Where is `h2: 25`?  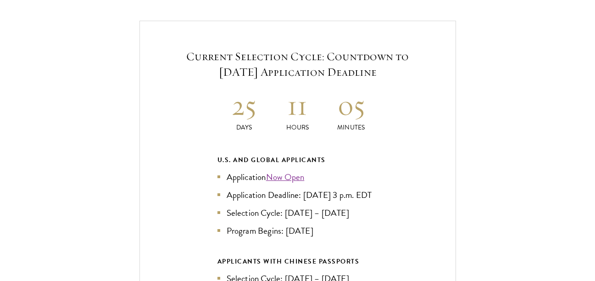 h2: 25 is located at coordinates (244, 105).